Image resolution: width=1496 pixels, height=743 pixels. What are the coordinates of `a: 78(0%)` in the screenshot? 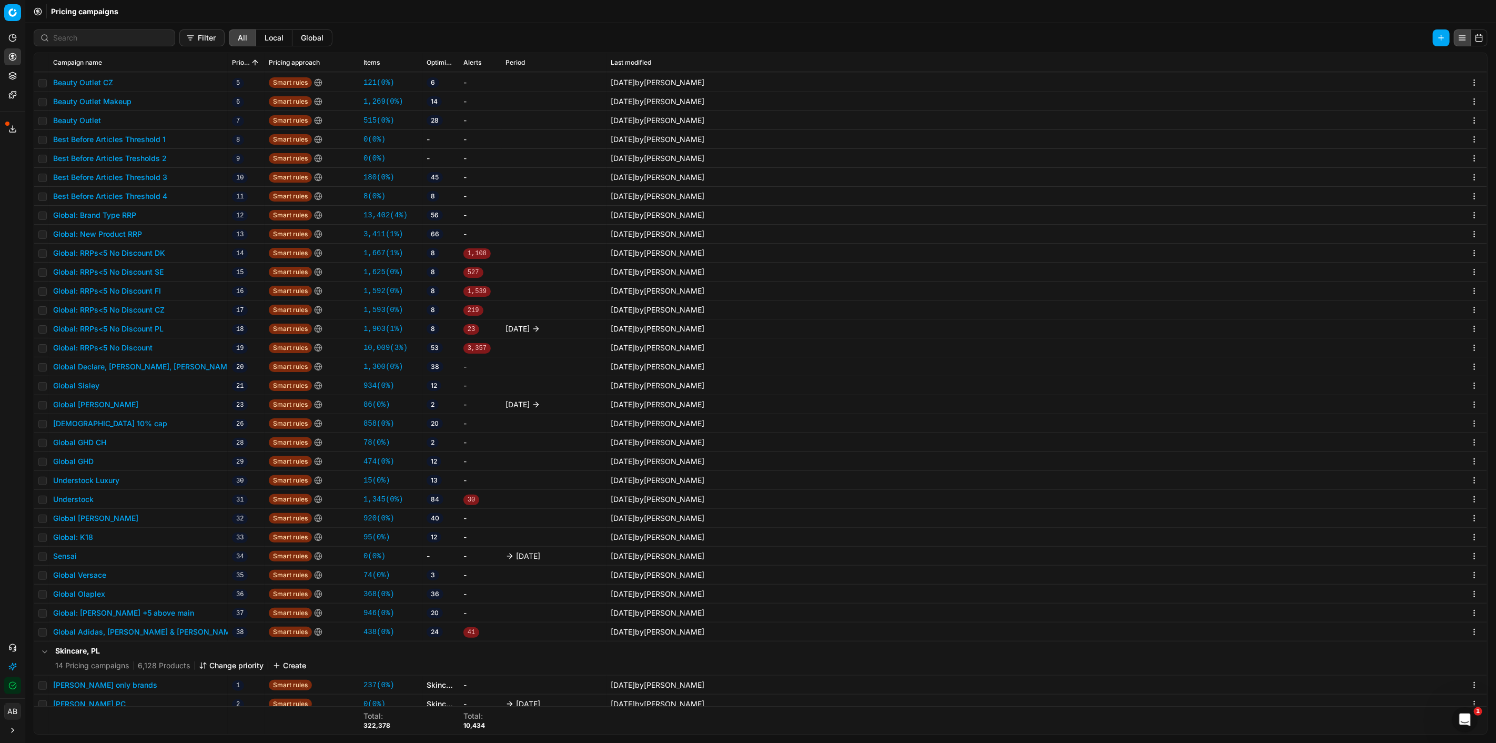 It's located at (377, 442).